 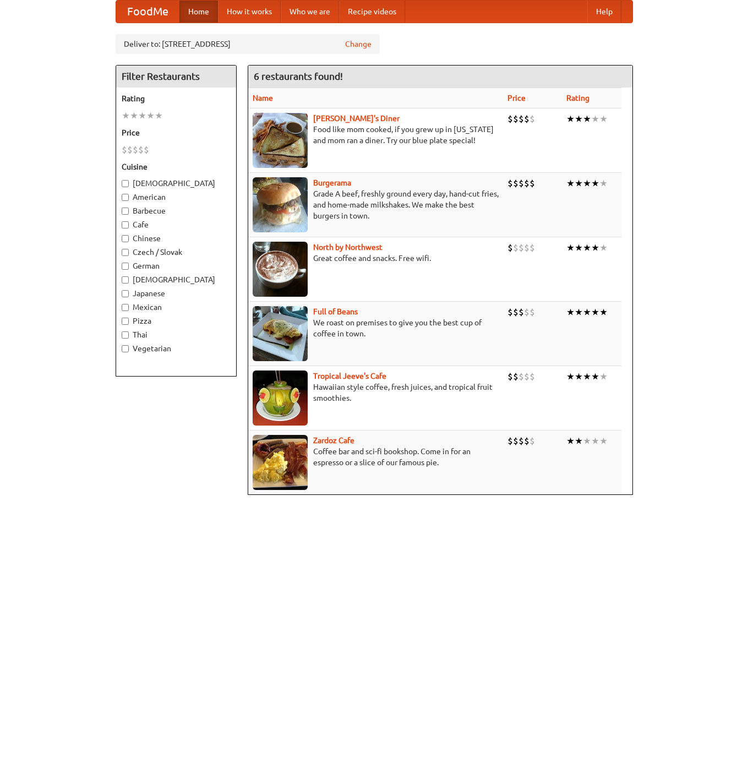 What do you see at coordinates (125, 252) in the screenshot?
I see `input: Czech / Slovak` at bounding box center [125, 252].